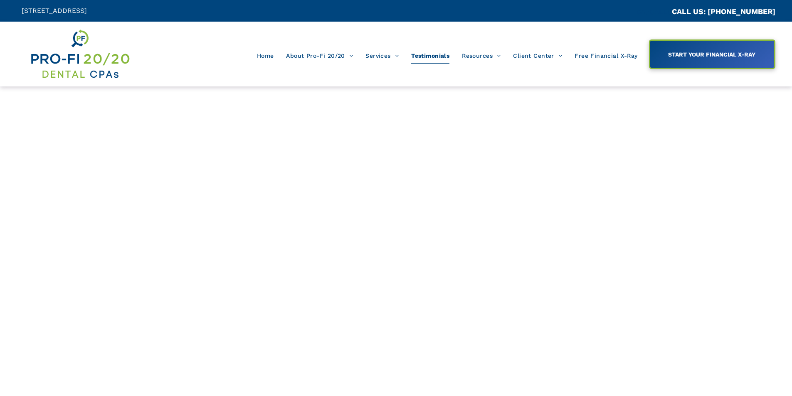 The height and width of the screenshot is (396, 792). I want to click on a: START YOUR FINANCIAL X-RAY, so click(712, 54).